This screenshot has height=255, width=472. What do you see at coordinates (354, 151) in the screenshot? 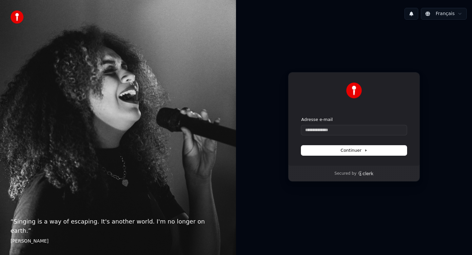
I see `button: Continuer` at bounding box center [354, 151].